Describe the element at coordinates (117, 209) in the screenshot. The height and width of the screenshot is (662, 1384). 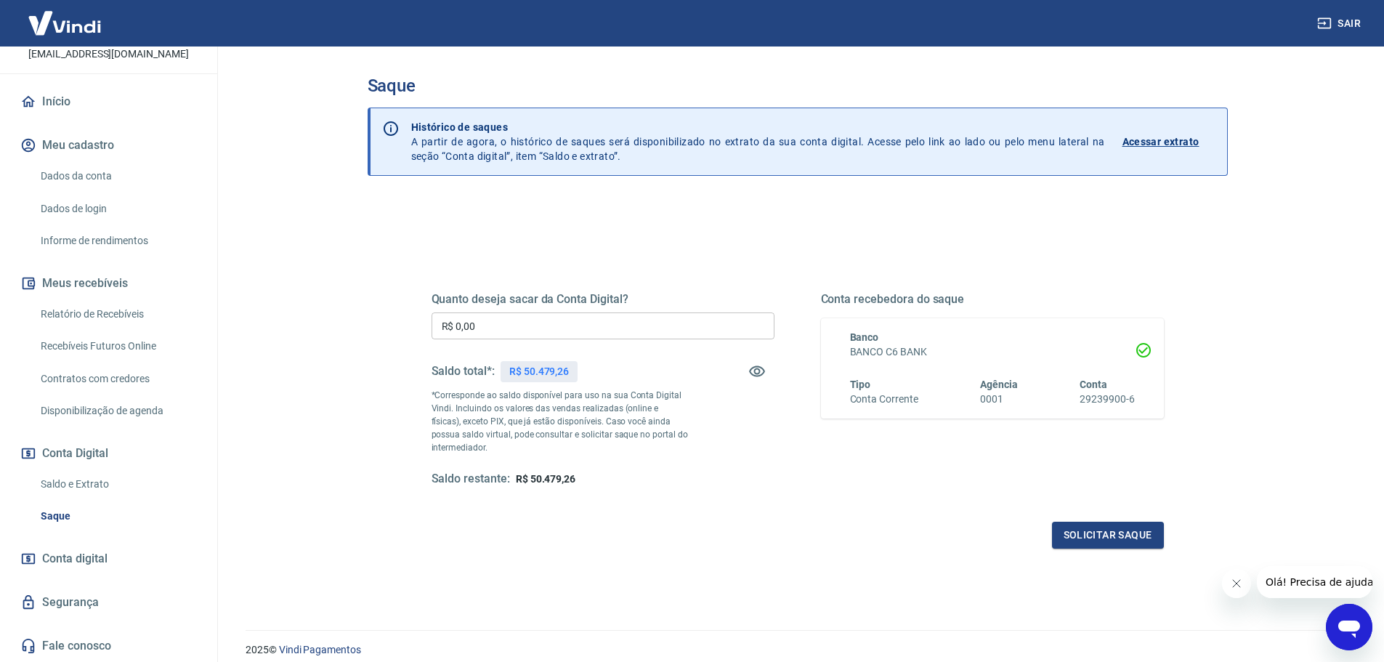
I see `a: Dados de login` at that location.